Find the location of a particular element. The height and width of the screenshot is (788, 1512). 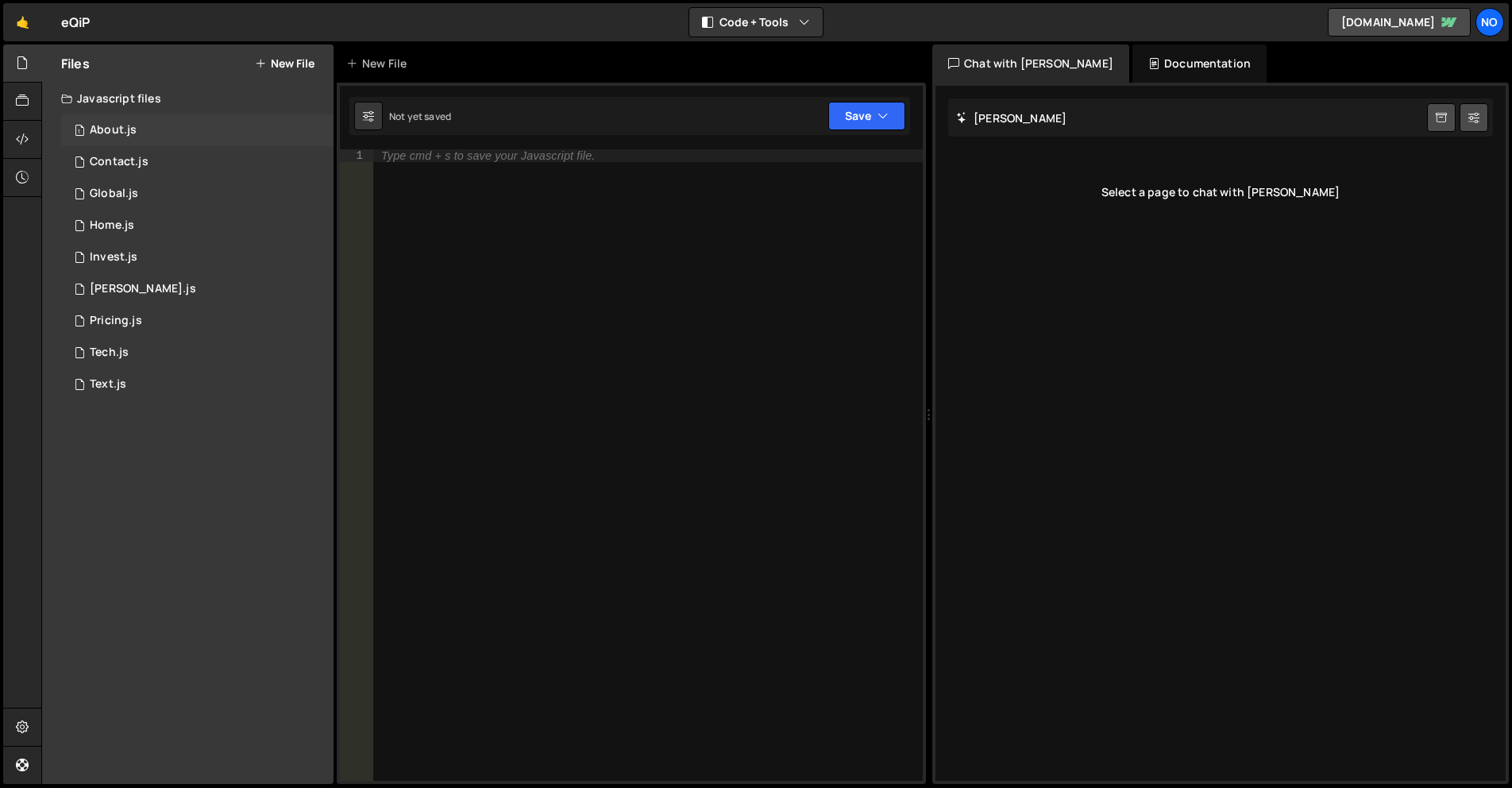

div: Documentation is located at coordinates (1200, 64).